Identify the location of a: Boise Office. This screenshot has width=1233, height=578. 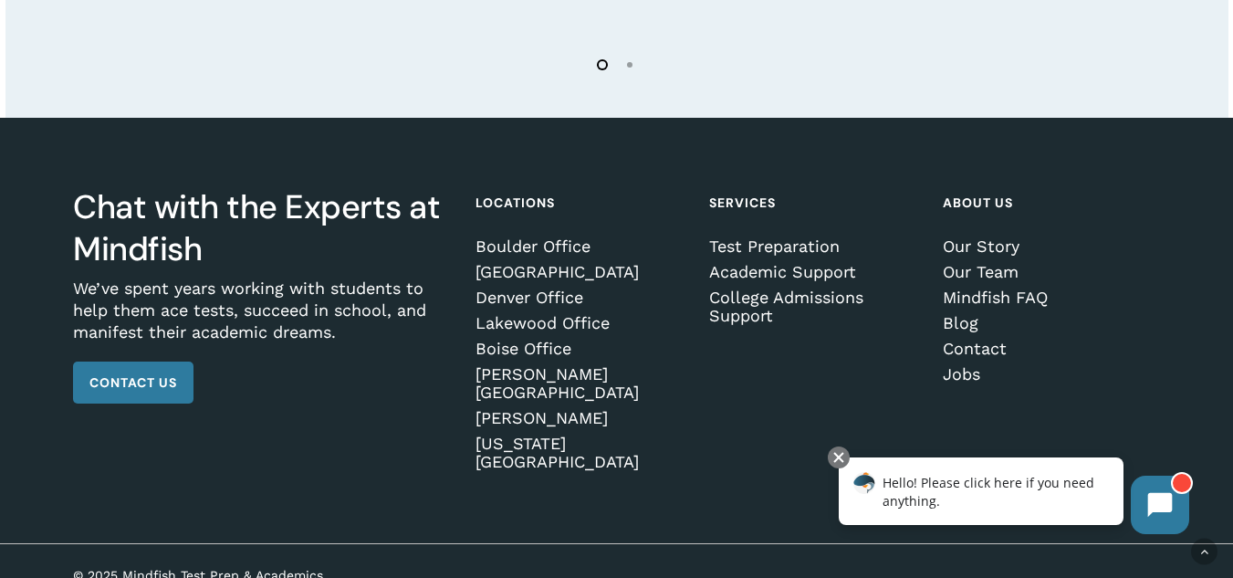
(581, 349).